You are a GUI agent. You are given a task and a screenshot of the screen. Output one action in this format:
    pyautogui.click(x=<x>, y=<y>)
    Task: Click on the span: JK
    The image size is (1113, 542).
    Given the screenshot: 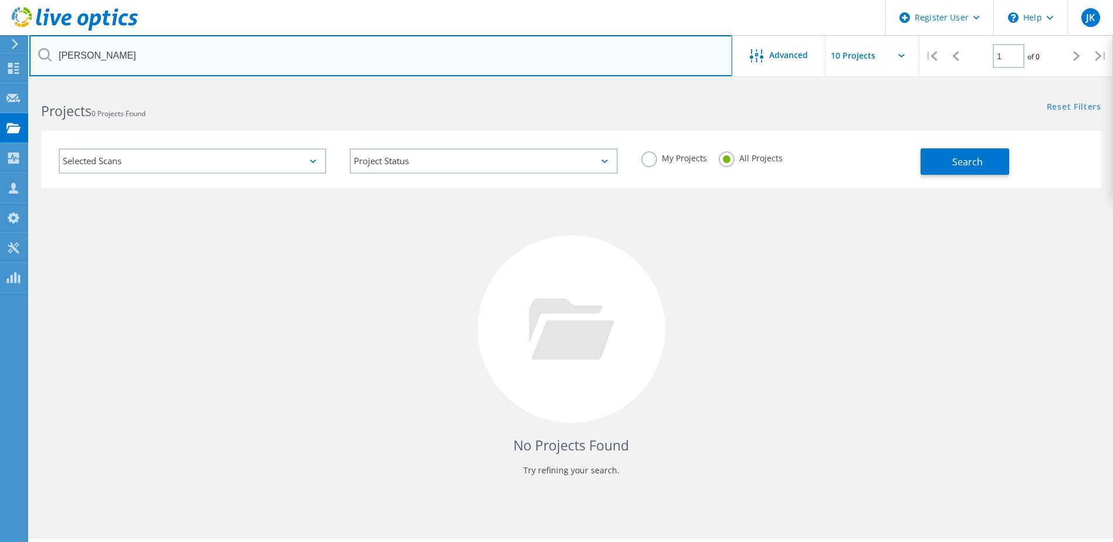 What is the action you would take?
    pyautogui.click(x=1090, y=18)
    